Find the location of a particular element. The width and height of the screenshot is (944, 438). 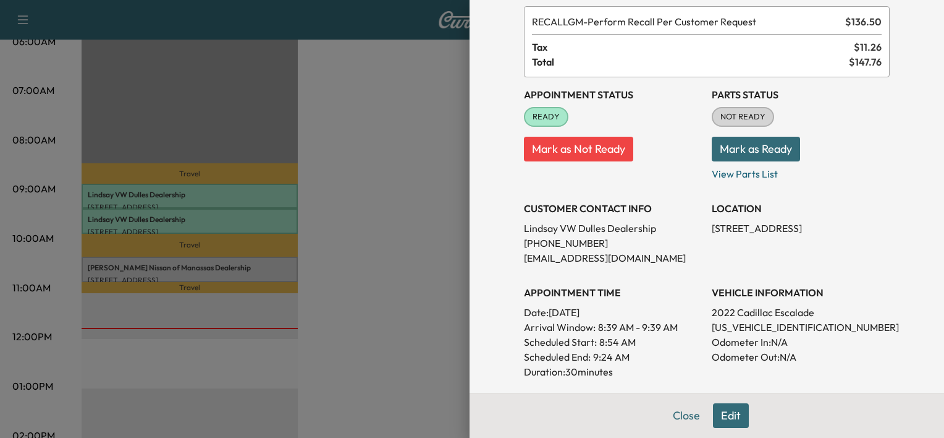

p: Arrival Window: is located at coordinates (613, 327).